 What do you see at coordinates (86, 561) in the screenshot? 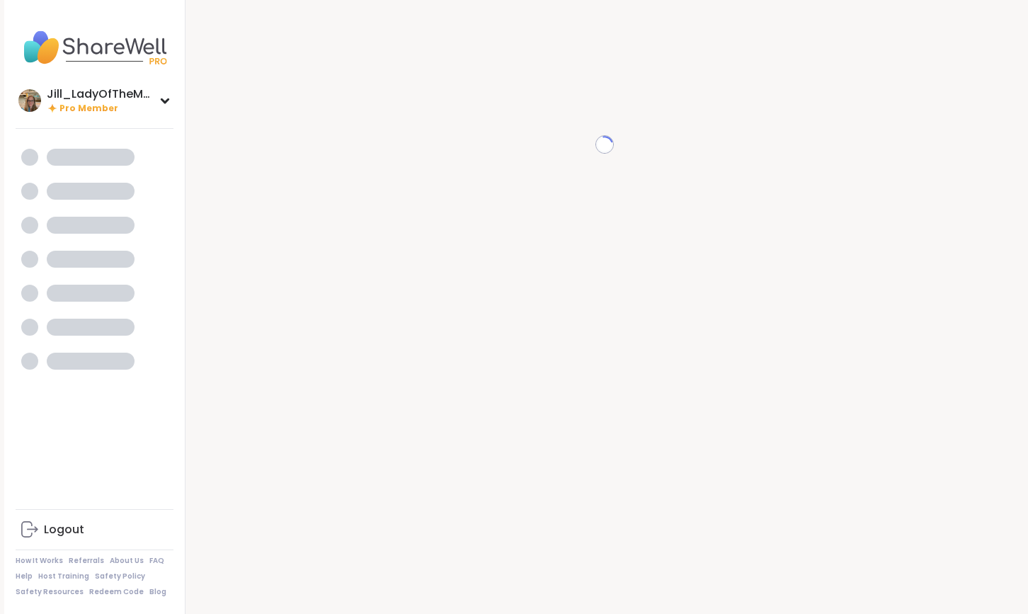
I see `a: Referrals` at bounding box center [86, 561].